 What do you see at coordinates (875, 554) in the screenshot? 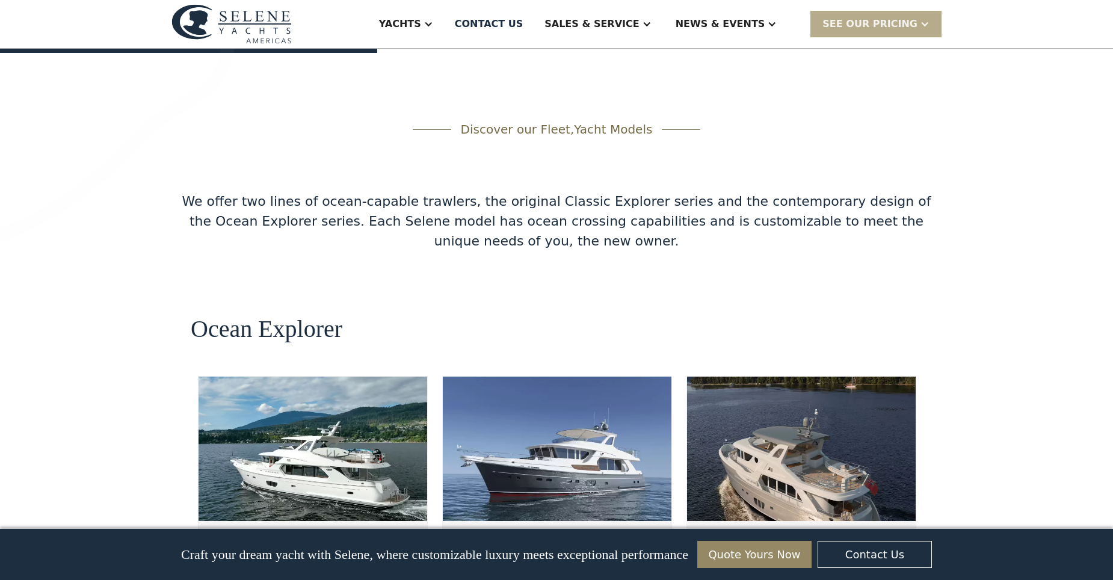
I see `a: Contact Us` at bounding box center [875, 554].